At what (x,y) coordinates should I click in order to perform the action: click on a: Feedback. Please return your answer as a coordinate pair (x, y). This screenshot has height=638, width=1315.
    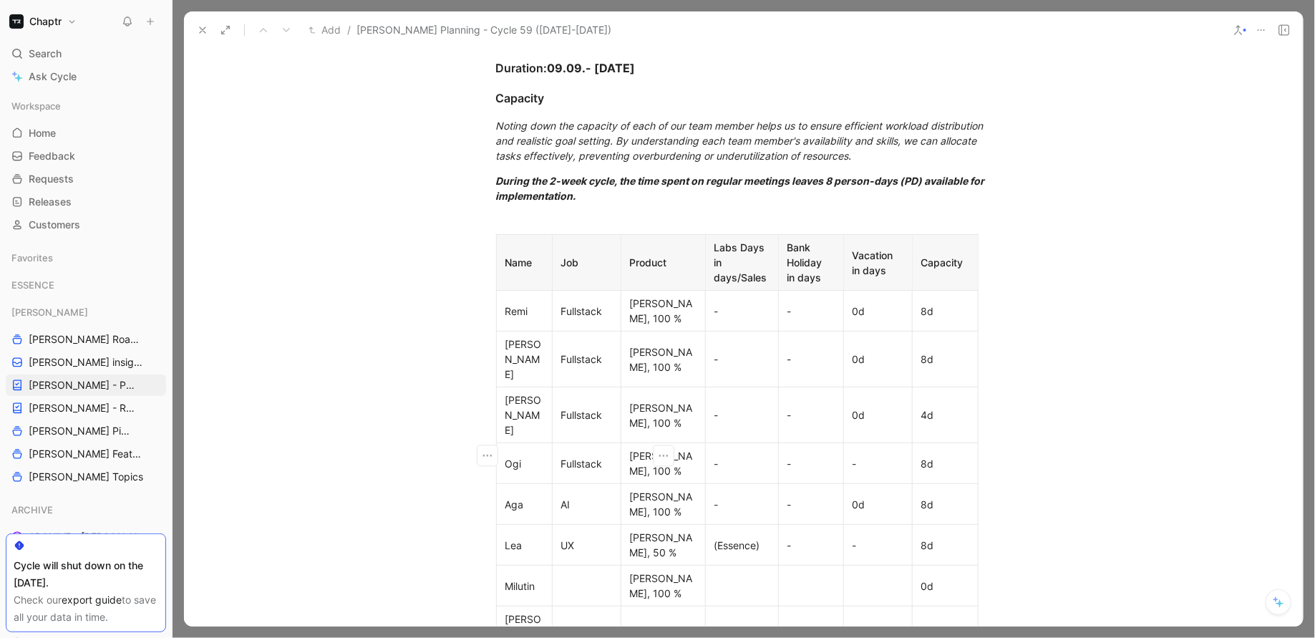
    Looking at the image, I should click on (86, 156).